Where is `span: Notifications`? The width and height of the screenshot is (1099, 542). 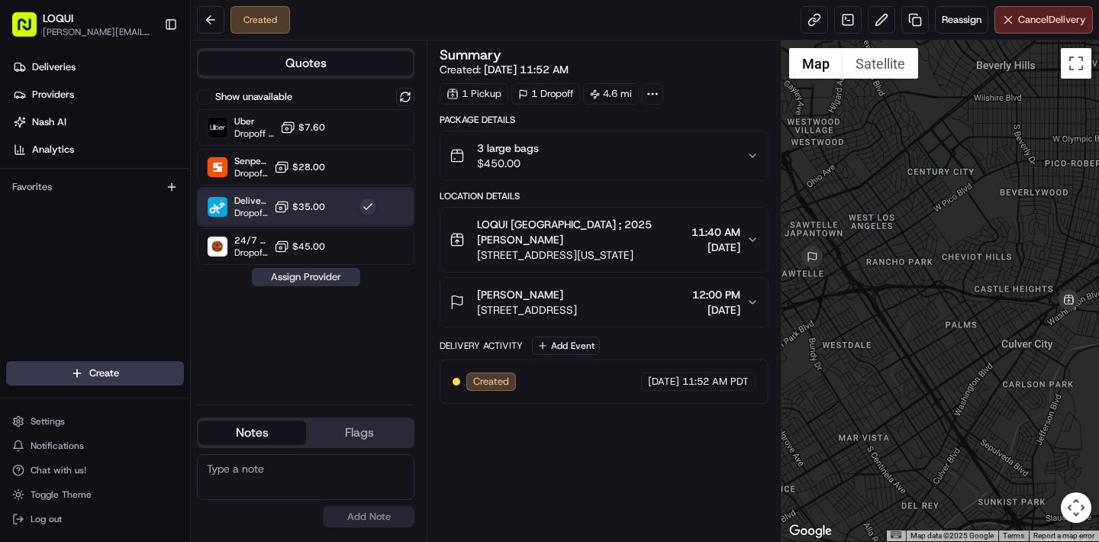 span: Notifications is located at coordinates (57, 446).